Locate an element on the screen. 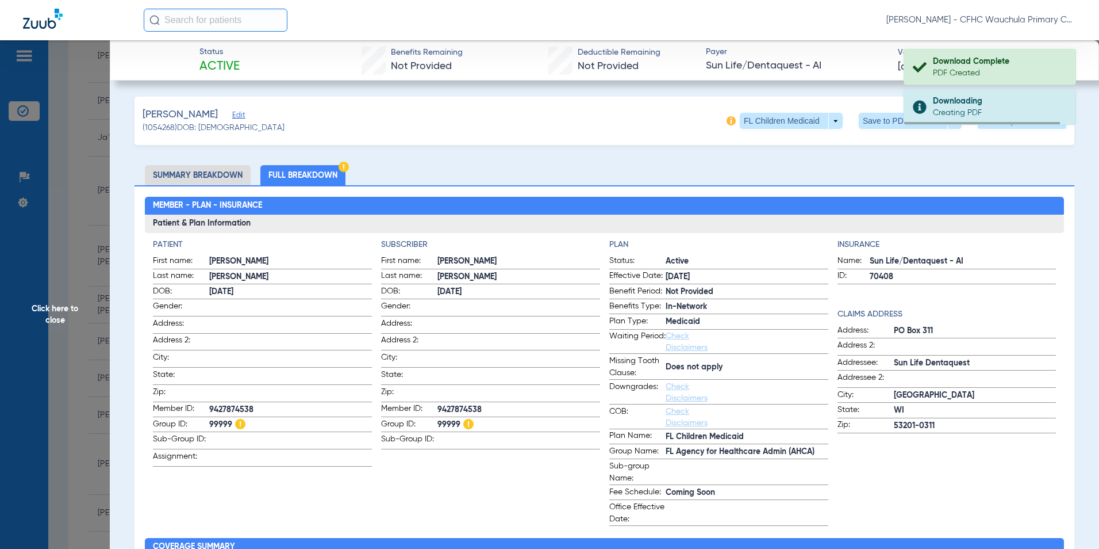 This screenshot has height=549, width=1099. span: FL Agency for Healthcare Admin (AHCA) is located at coordinates (747, 451).